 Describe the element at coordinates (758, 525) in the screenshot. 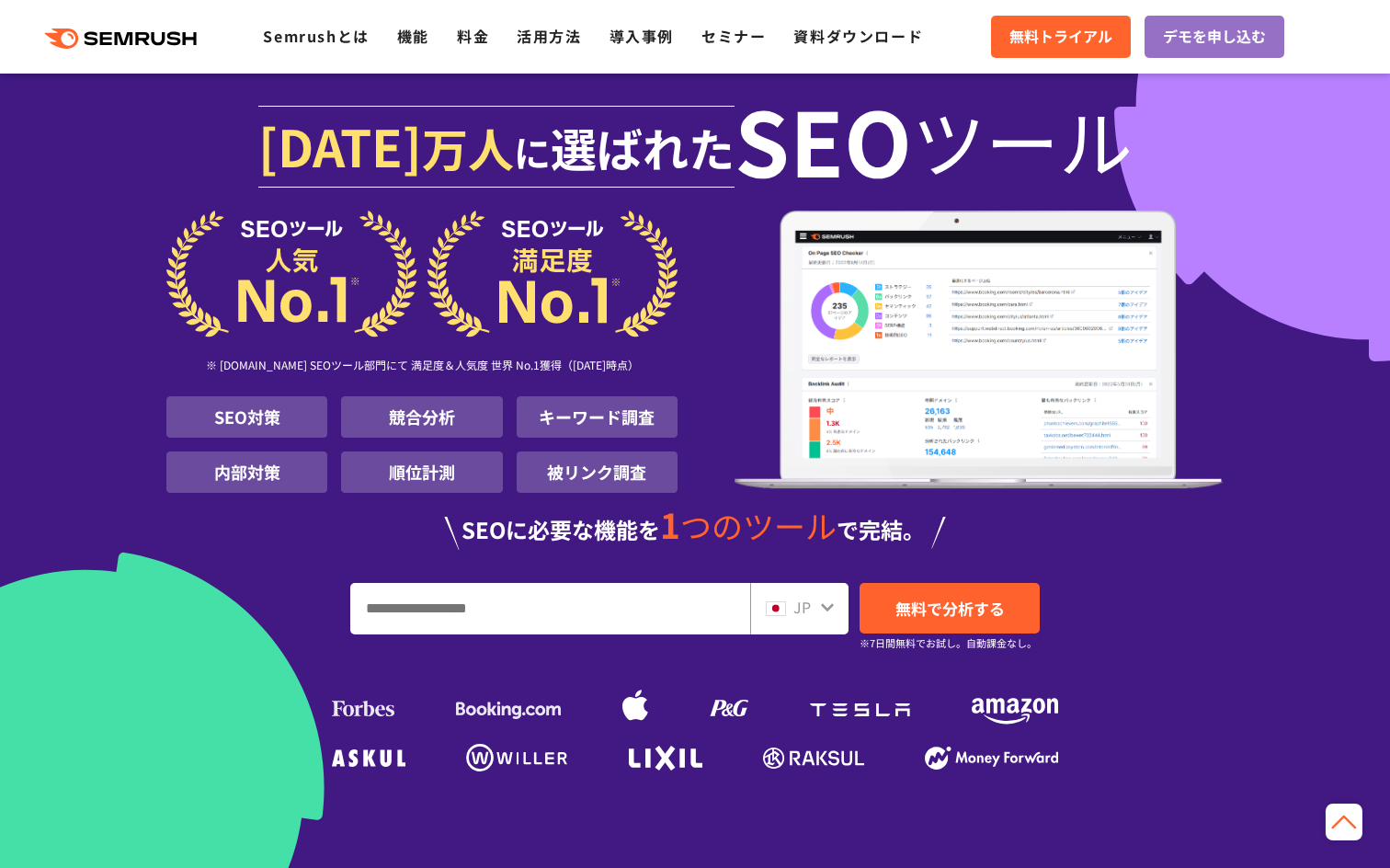

I see `span: つのツール` at that location.